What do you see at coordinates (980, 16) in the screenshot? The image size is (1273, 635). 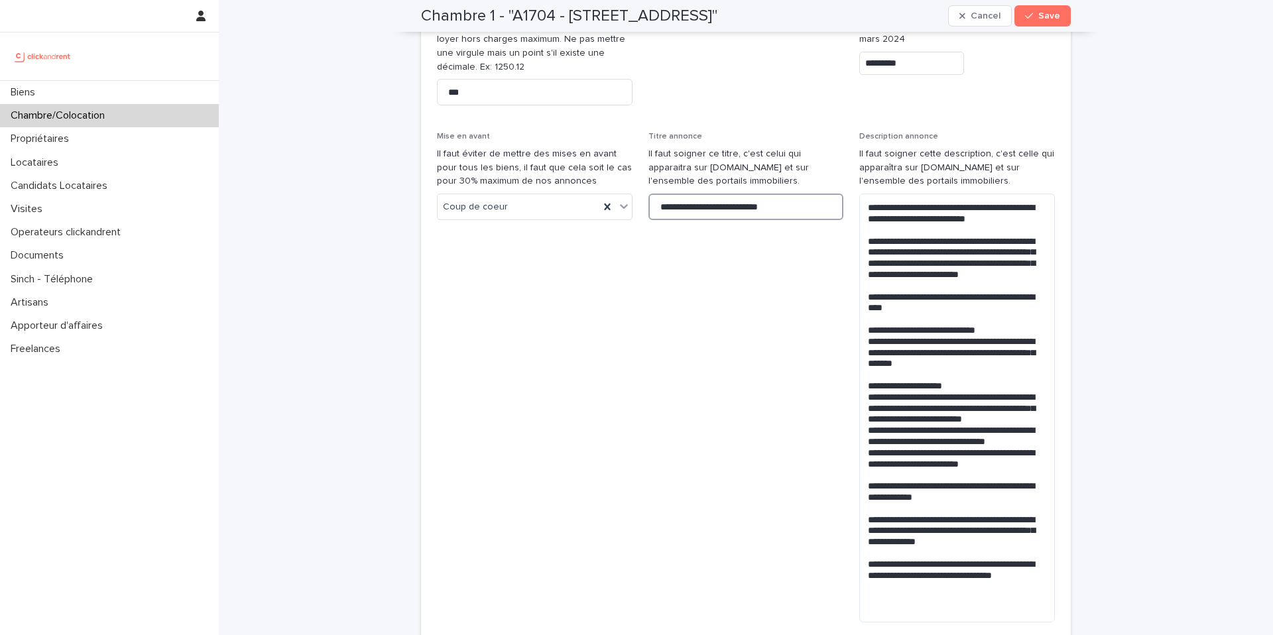 I see `button: Cancel` at bounding box center [980, 16].